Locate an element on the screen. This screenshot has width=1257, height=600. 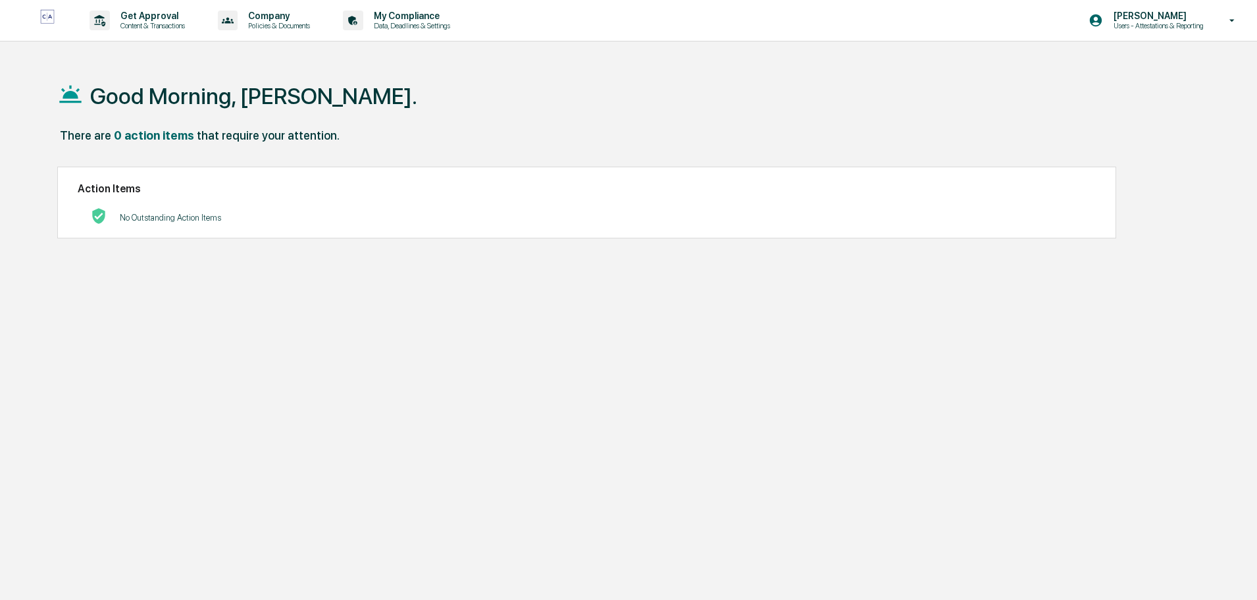
p: Data, Deadlines & Settings is located at coordinates (410, 26).